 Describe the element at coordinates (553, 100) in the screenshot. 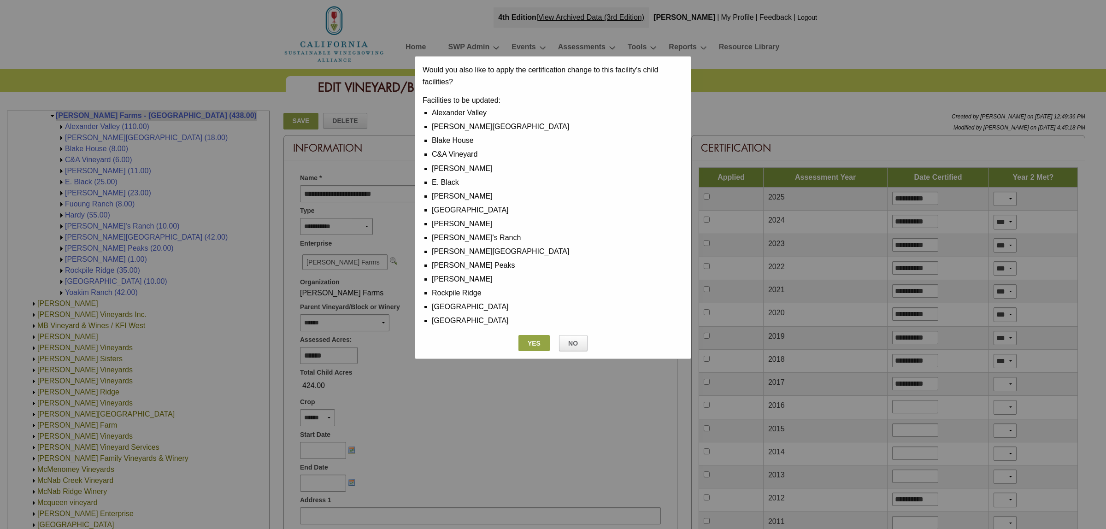

I see `div: Facilities to be updated:` at that location.